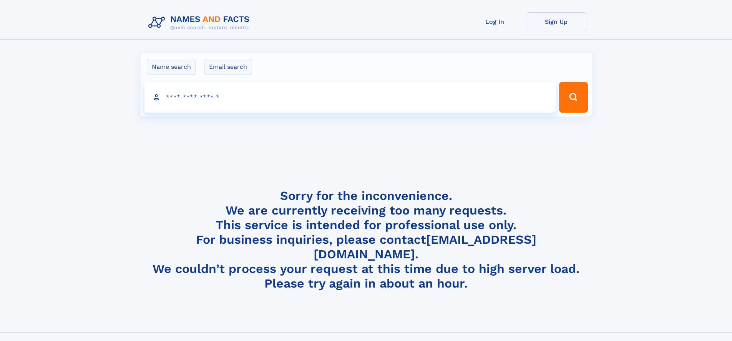  Describe the element at coordinates (171, 67) in the screenshot. I see `label: Name search` at that location.